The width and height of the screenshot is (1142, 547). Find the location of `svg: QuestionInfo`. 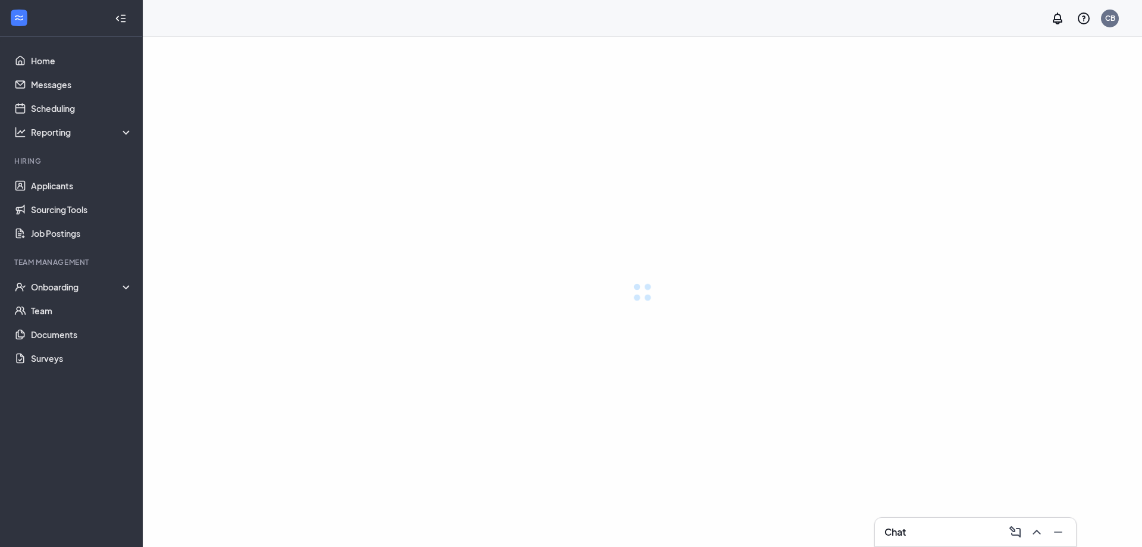

svg: QuestionInfo is located at coordinates (1084, 18).